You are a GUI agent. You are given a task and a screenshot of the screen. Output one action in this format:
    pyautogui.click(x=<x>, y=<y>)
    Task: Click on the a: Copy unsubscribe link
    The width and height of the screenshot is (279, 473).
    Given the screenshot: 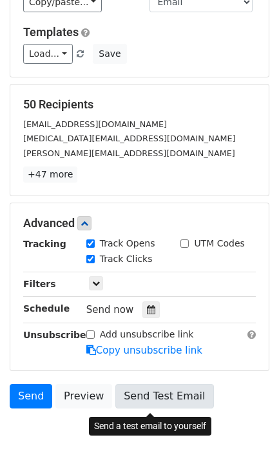 What is the action you would take?
    pyautogui.click(x=145, y=350)
    